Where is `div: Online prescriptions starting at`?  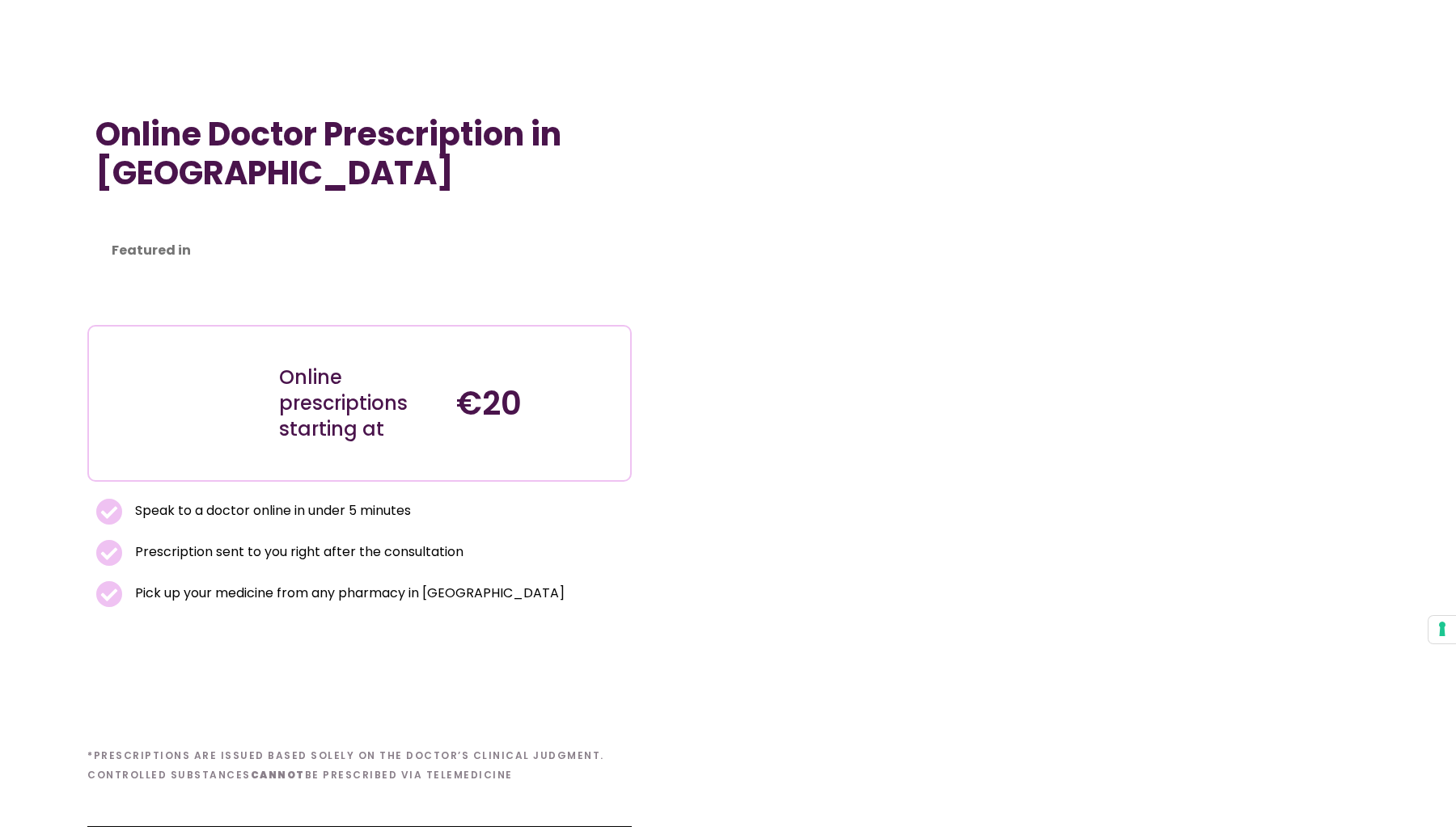 div: Online prescriptions starting at is located at coordinates (360, 404).